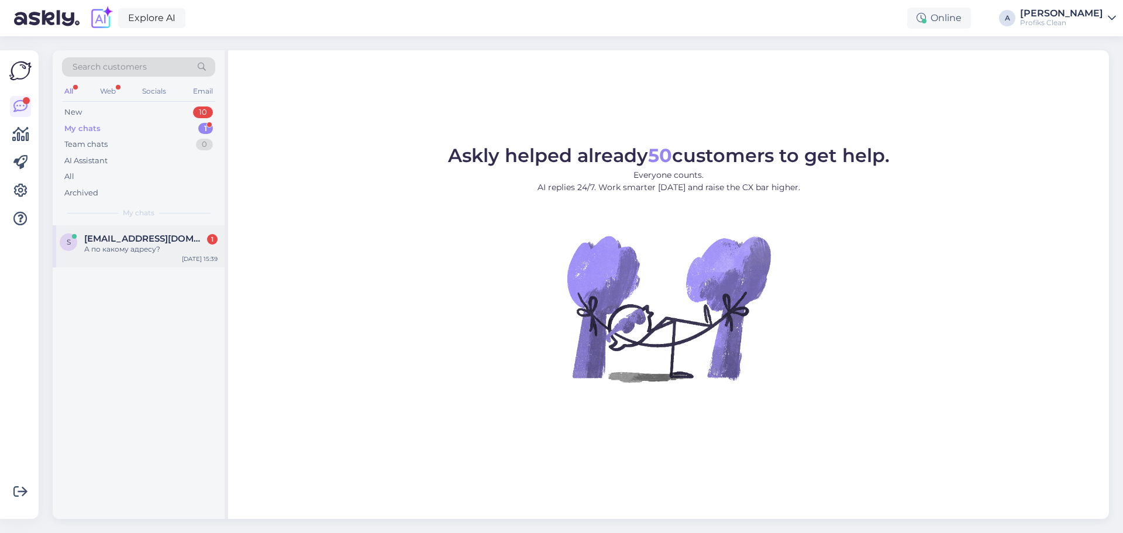 The width and height of the screenshot is (1123, 533). What do you see at coordinates (109, 67) in the screenshot?
I see `span: Search customers` at bounding box center [109, 67].